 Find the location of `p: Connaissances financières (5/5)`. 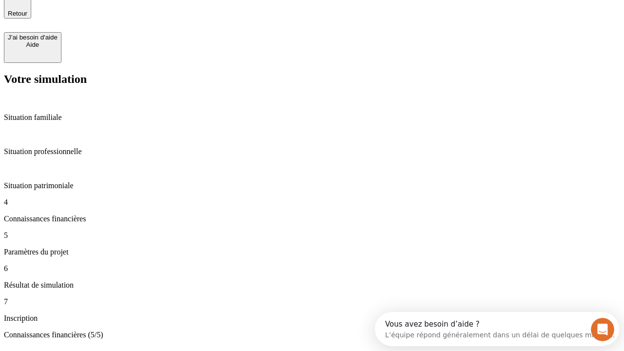

p: Connaissances financières (5/5) is located at coordinates (312, 335).